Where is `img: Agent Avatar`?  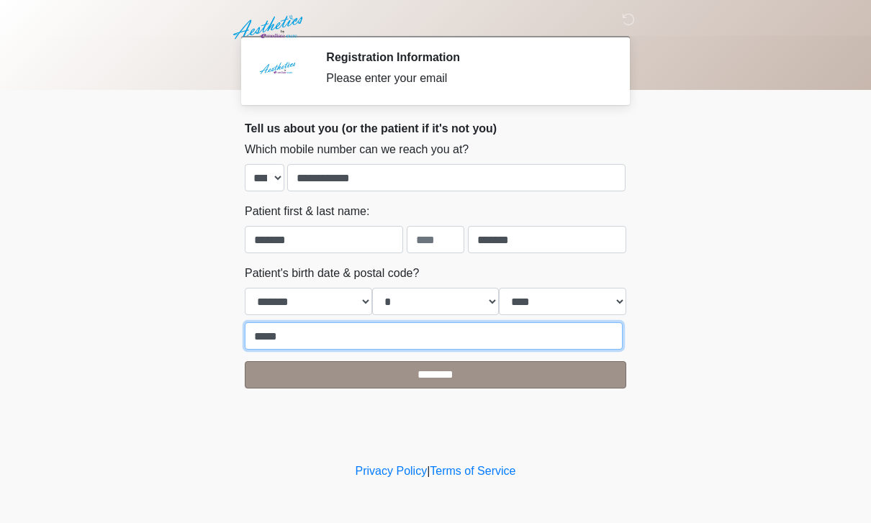 img: Agent Avatar is located at coordinates (277, 72).